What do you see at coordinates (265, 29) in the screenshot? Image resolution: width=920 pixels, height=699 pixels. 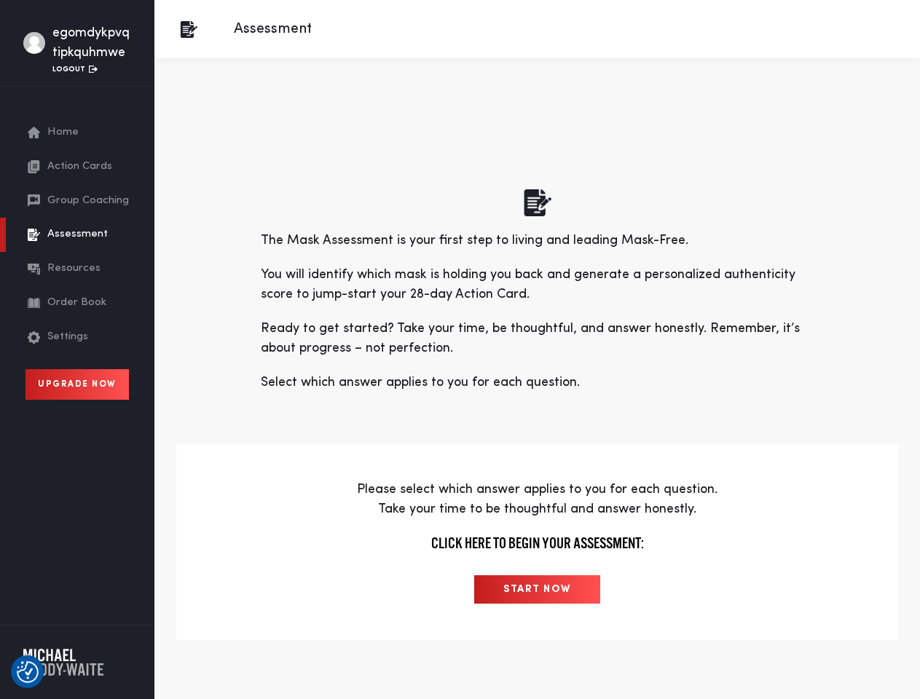 I see `p: Assessment` at bounding box center [265, 29].